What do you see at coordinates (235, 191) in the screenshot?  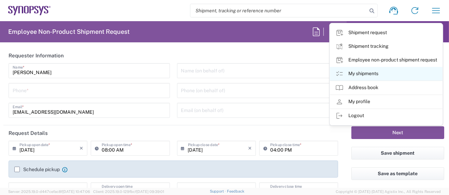 I see `a: Feedback` at bounding box center [235, 191].